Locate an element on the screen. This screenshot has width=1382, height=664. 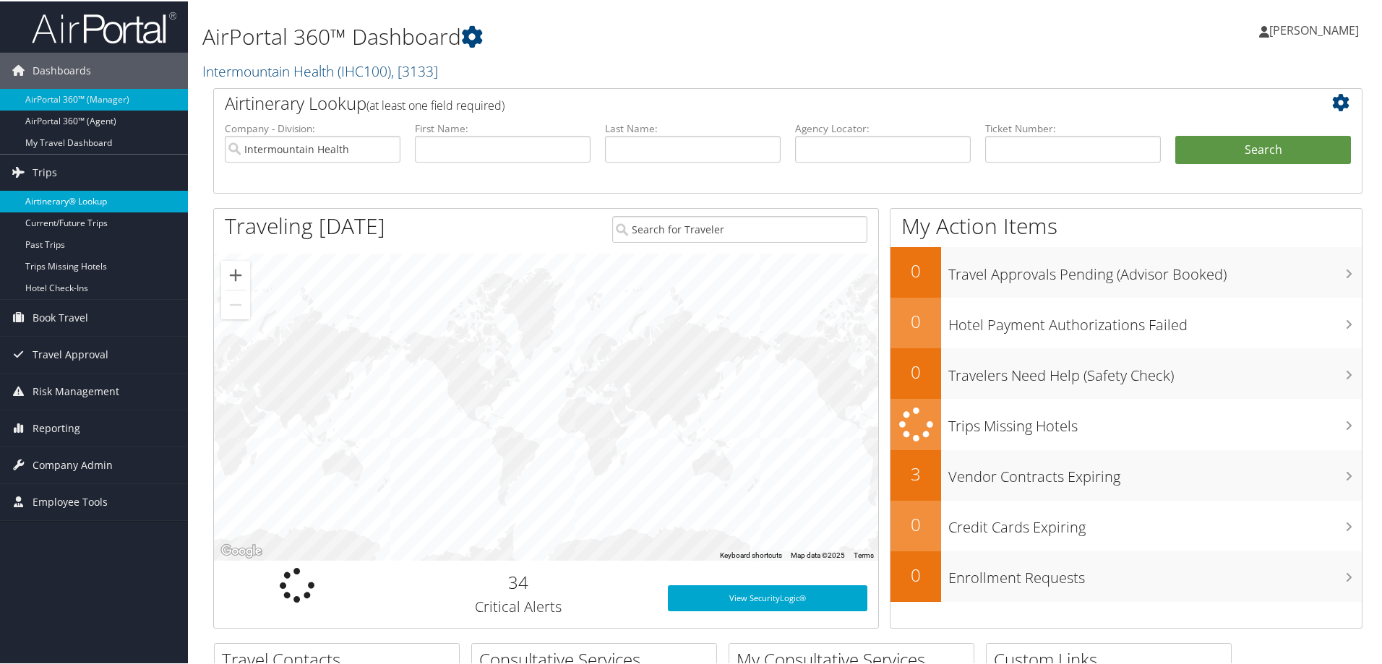
span: Reporting is located at coordinates (56, 427).